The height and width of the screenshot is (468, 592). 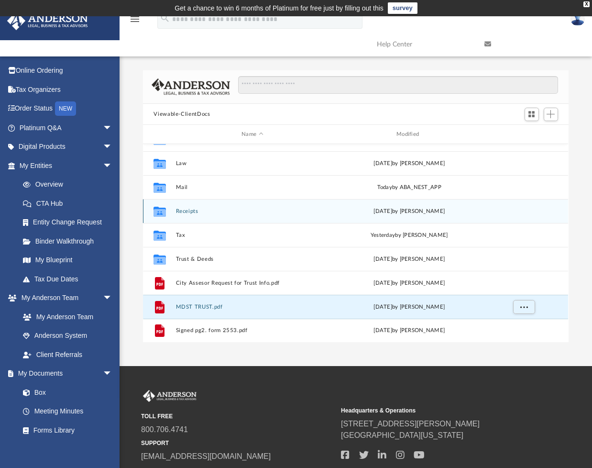 What do you see at coordinates (532, 114) in the screenshot?
I see `button: Switch to Grid View` at bounding box center [532, 114].